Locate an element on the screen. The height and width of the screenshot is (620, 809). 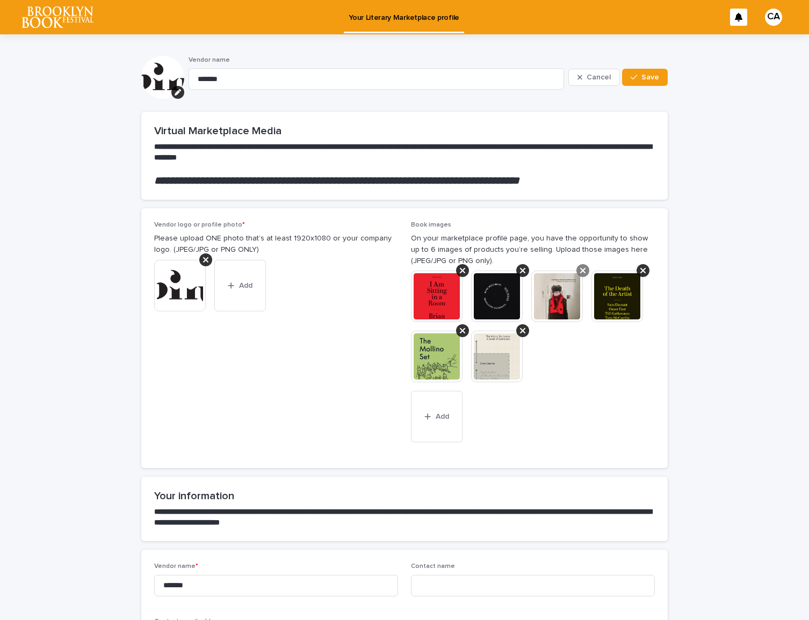
button: Cancel is located at coordinates (594, 77).